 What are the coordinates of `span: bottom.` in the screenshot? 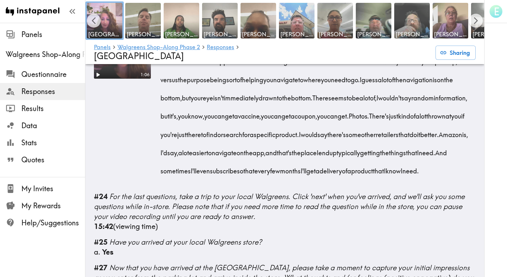 It's located at (302, 95).